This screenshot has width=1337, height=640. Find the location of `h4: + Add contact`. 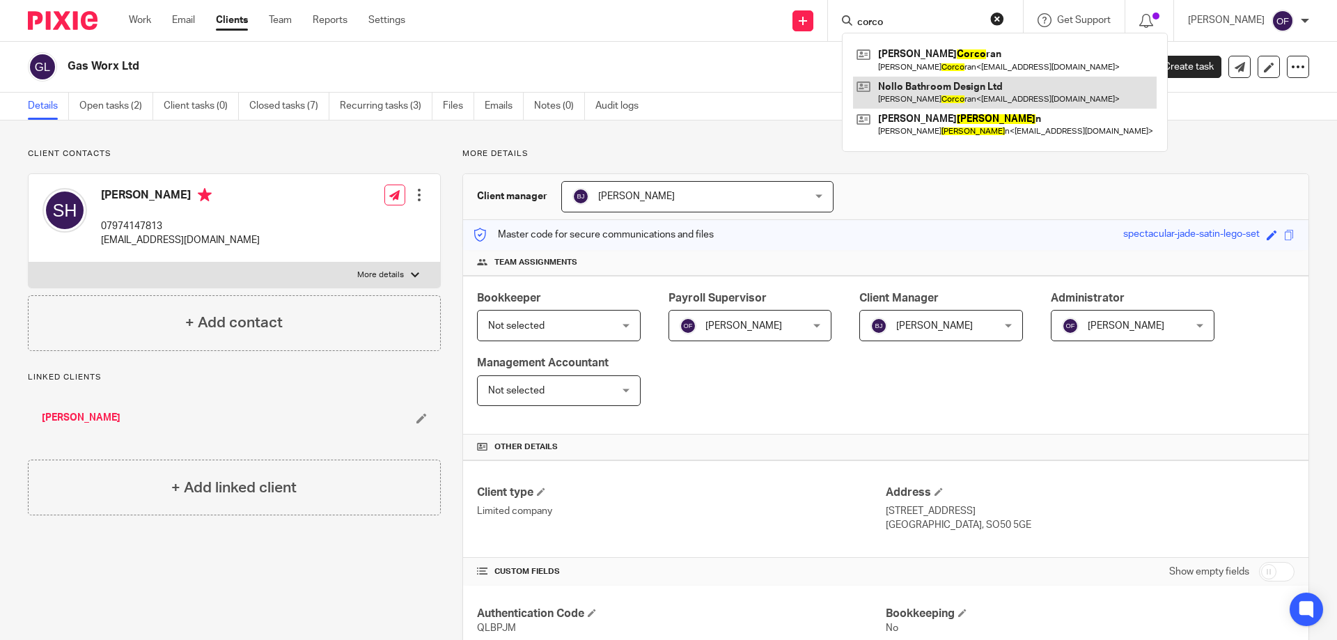

h4: + Add contact is located at coordinates (234, 322).